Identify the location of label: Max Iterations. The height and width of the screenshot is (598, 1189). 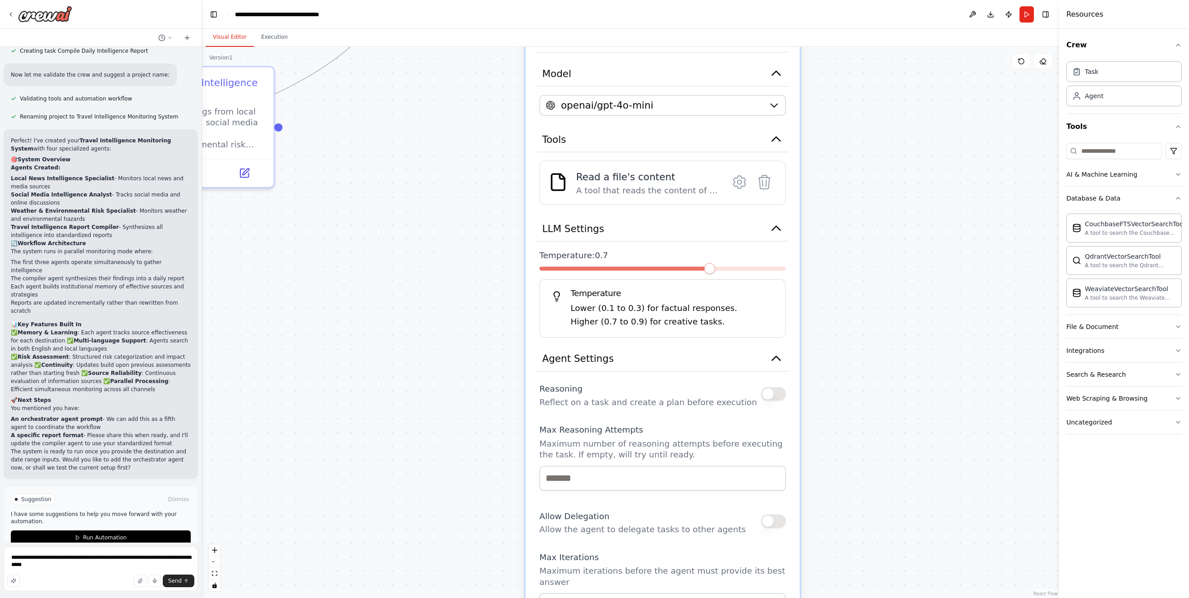
(662, 557).